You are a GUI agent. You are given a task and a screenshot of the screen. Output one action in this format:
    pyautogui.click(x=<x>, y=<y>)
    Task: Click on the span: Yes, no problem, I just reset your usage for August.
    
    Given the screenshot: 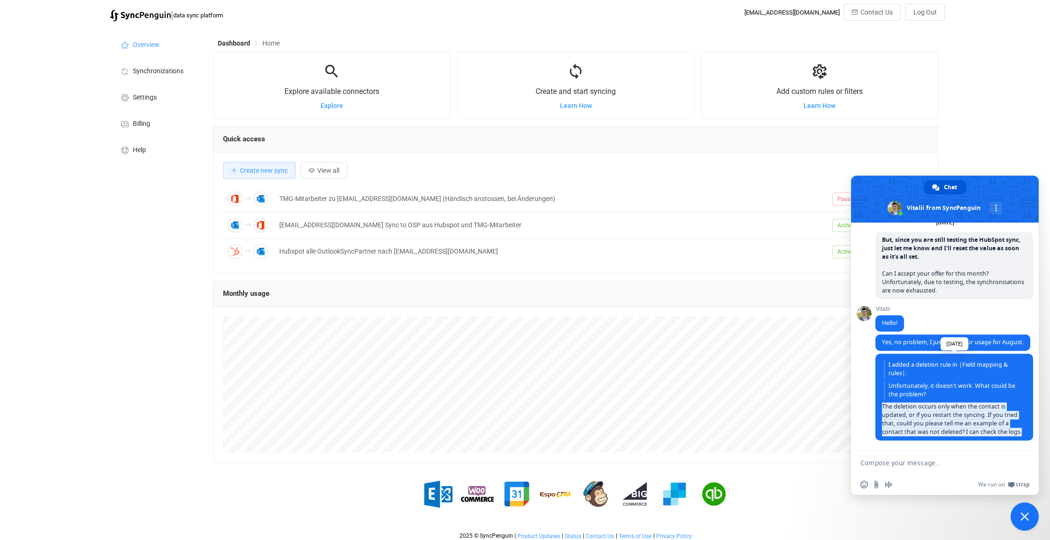 What is the action you would take?
    pyautogui.click(x=953, y=342)
    